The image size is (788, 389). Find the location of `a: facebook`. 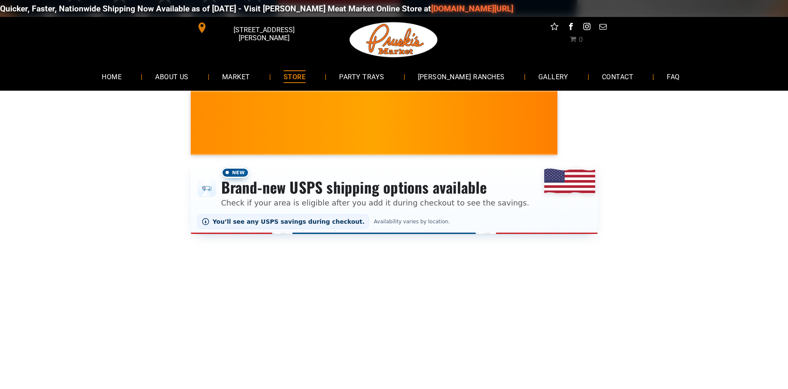

a: facebook is located at coordinates (571, 28).